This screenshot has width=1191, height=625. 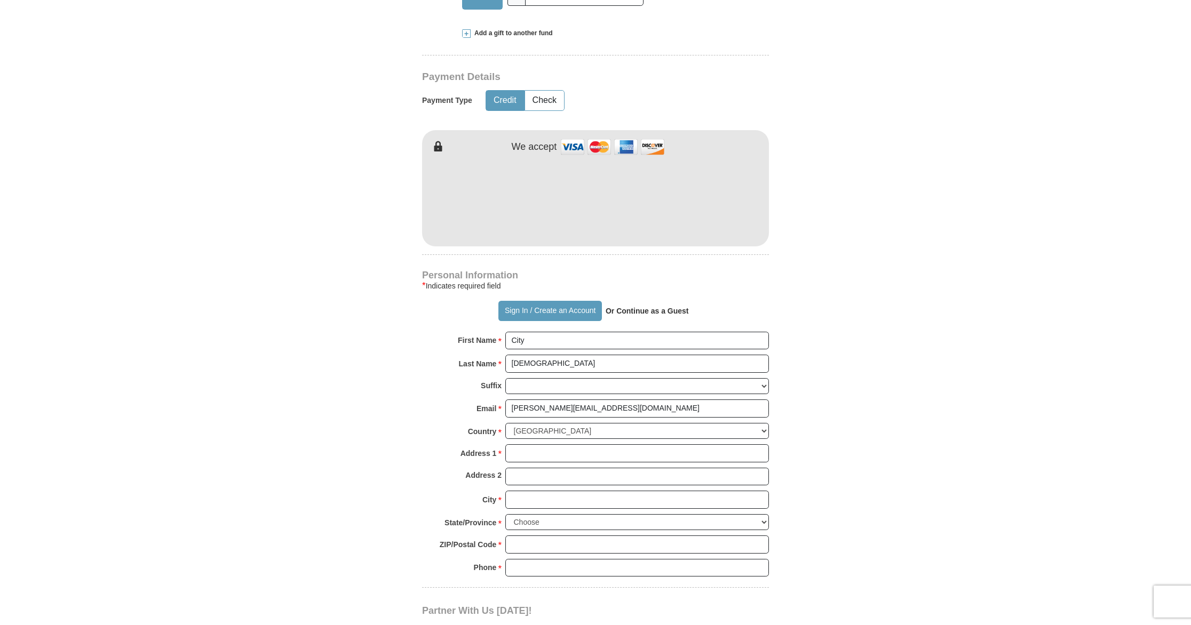 I want to click on h4: We accept, so click(x=534, y=147).